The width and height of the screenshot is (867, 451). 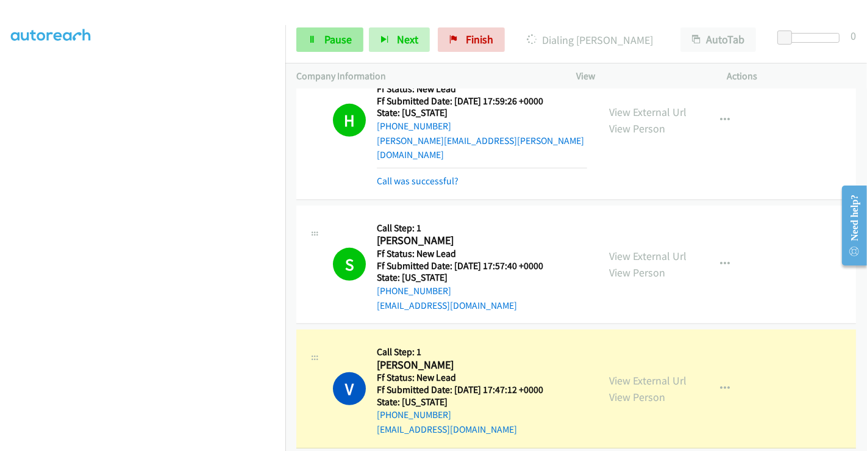 What do you see at coordinates (792, 76) in the screenshot?
I see `p: Actions` at bounding box center [792, 76].